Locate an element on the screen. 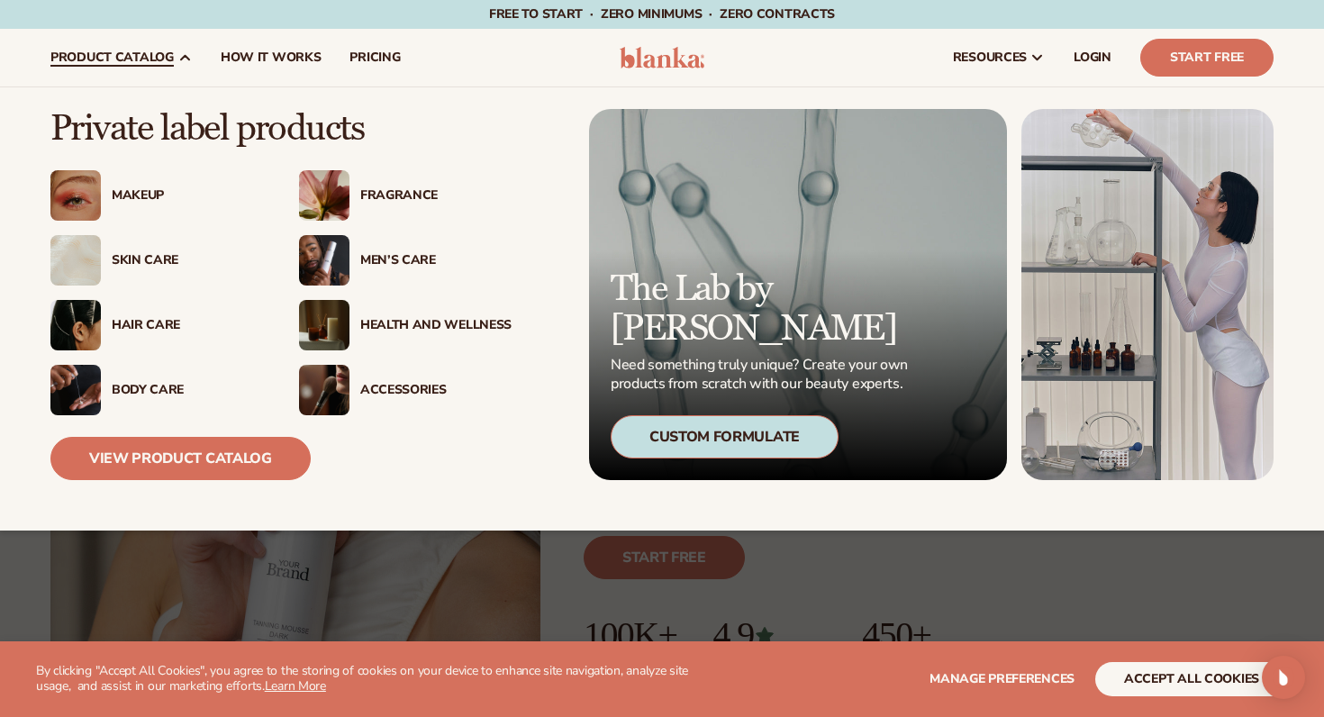  div: Fragrance is located at coordinates (436, 195).